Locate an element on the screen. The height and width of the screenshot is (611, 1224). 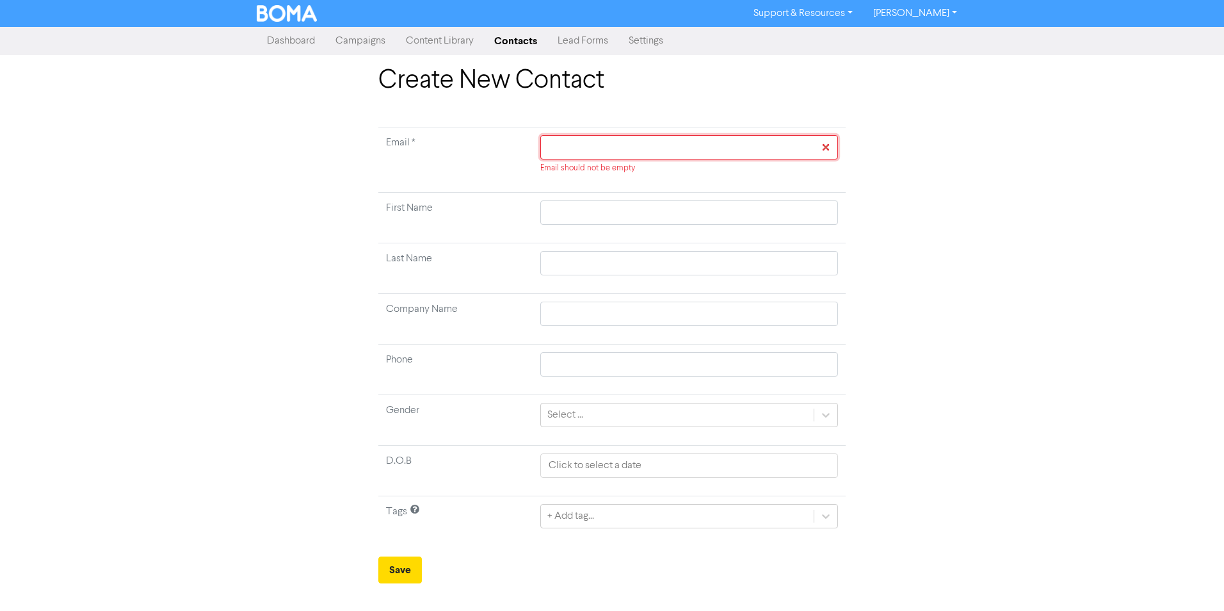
div: Email should not be empty is located at coordinates (689, 168).